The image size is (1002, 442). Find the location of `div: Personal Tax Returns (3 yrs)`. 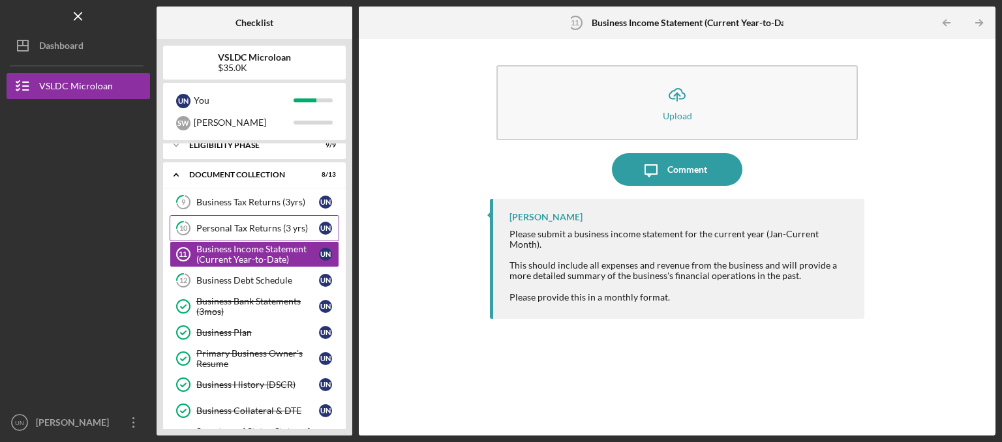

div: Personal Tax Returns (3 yrs) is located at coordinates (258, 228).